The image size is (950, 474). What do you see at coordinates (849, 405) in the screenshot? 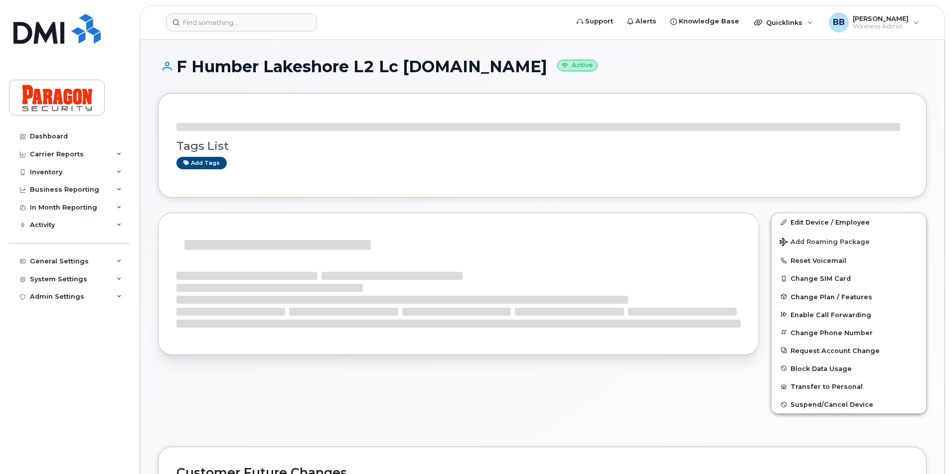
I see `button: Suspend/Cancel Device` at bounding box center [849, 405].